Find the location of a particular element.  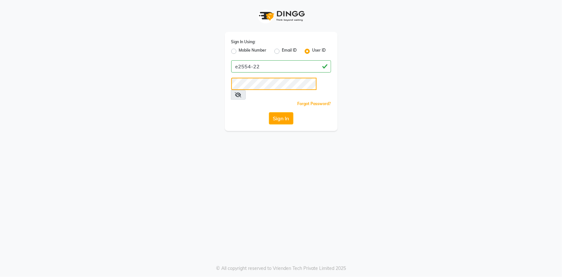

label: Sign In Using: is located at coordinates (244, 42).